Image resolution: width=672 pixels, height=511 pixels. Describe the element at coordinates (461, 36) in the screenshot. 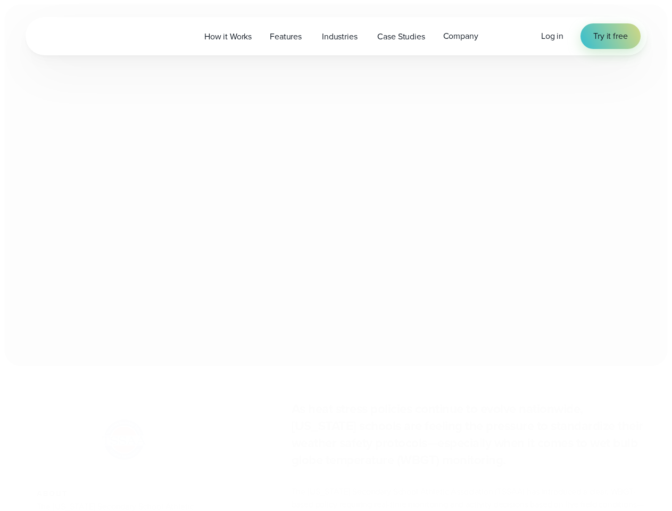

I see `span: Company` at that location.